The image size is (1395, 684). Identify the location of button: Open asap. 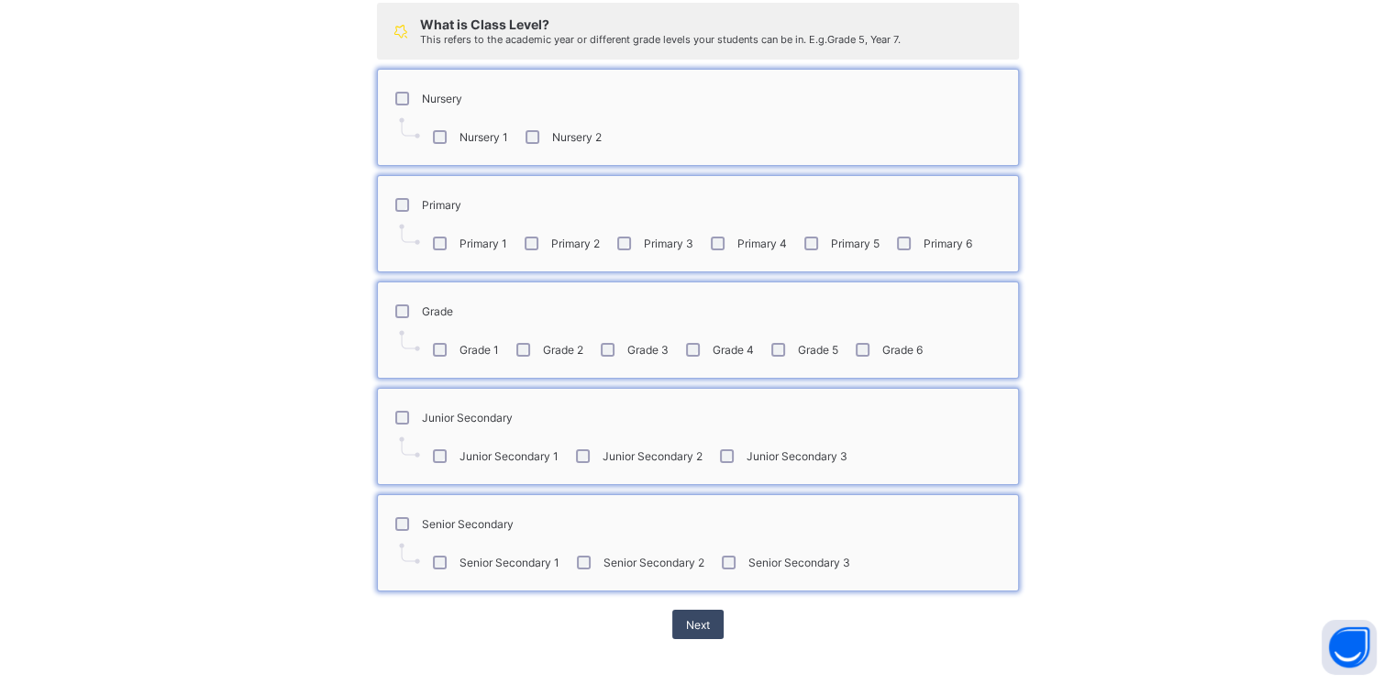
(1349, 648).